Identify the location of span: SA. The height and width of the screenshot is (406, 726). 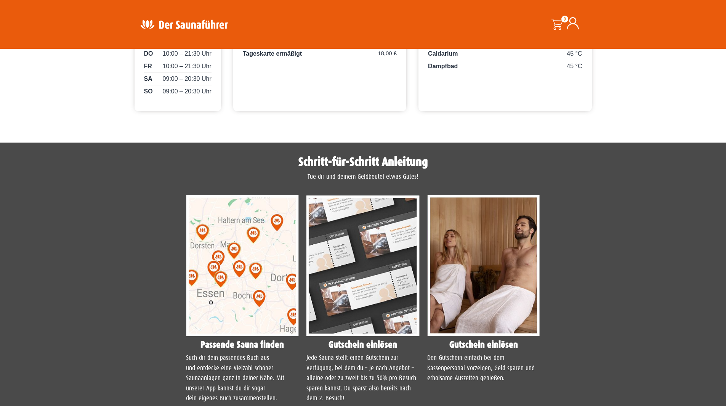
(148, 79).